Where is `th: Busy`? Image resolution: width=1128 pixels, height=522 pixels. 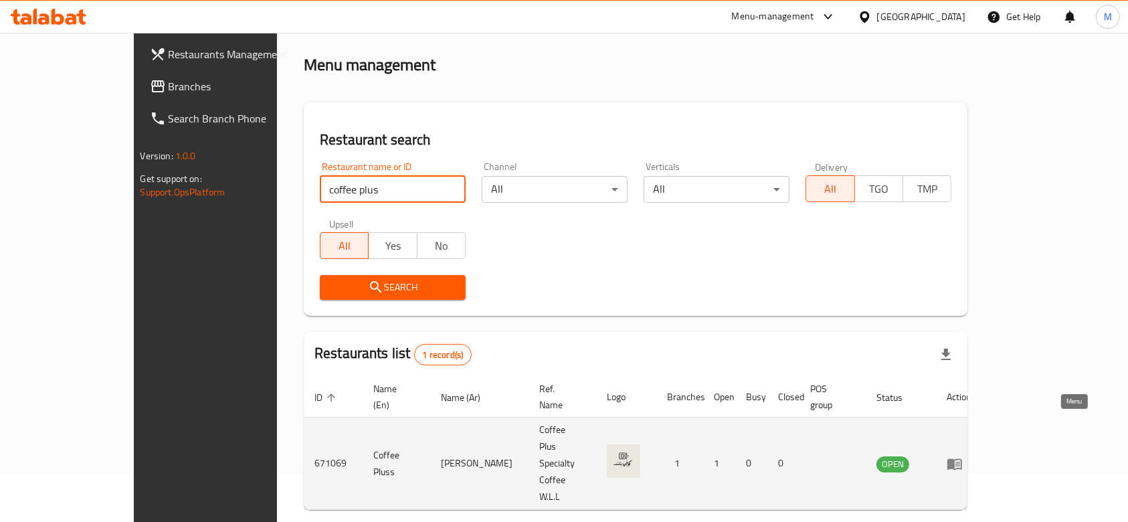
th: Busy is located at coordinates (751, 397).